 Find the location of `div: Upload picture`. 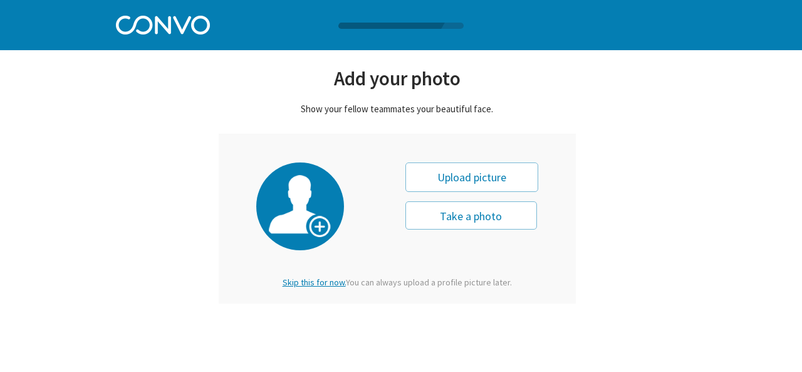

div: Upload picture is located at coordinates (472, 177).